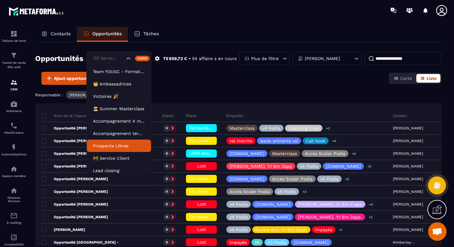 The image size is (454, 247). Describe the element at coordinates (142, 58) in the screenshot. I see `div: Créer` at that location.